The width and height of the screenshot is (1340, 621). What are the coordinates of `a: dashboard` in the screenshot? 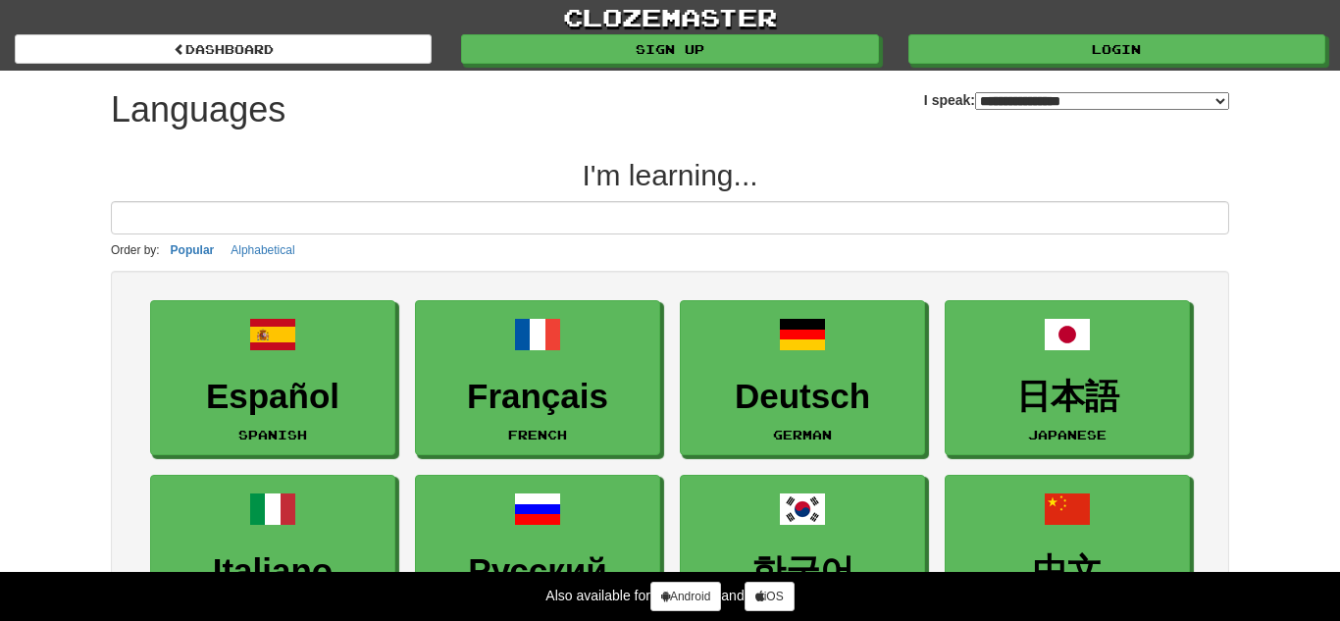 It's located at (223, 49).